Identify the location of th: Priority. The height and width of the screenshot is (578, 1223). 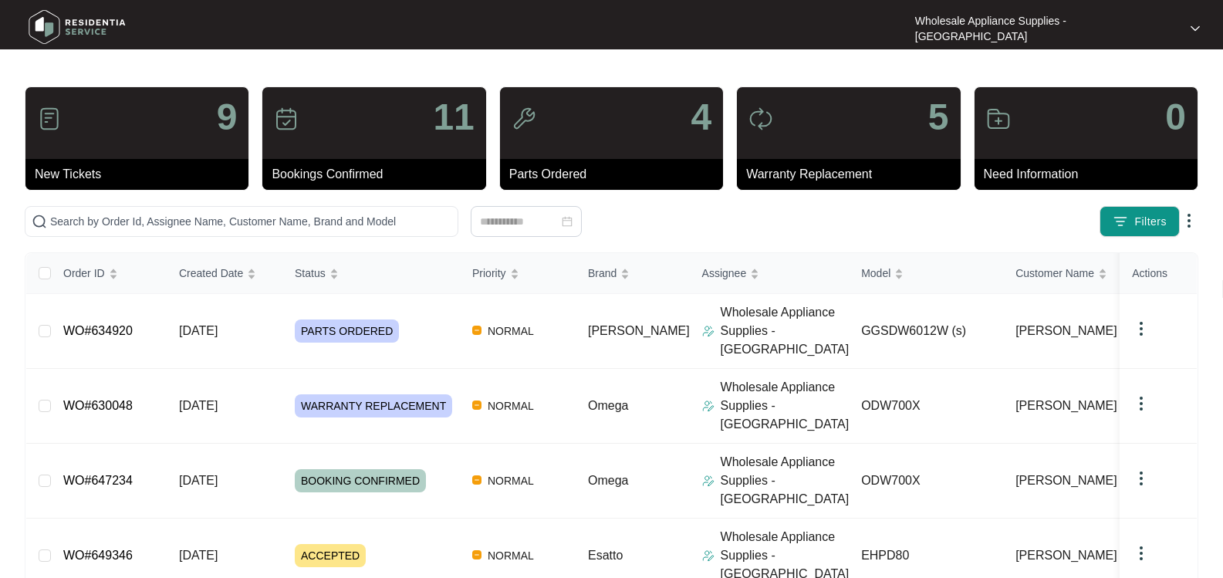
(518, 273).